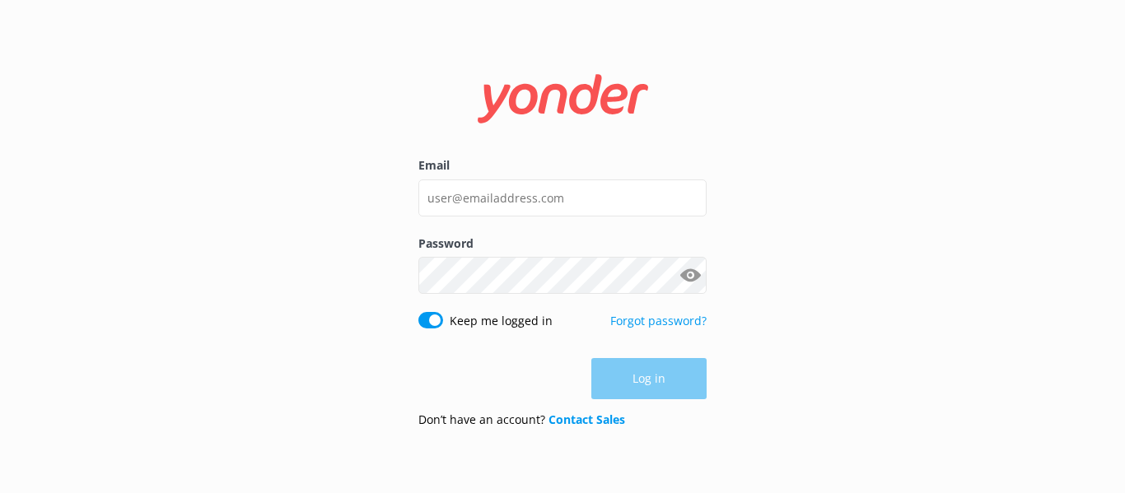 This screenshot has height=493, width=1125. Describe the element at coordinates (521, 420) in the screenshot. I see `p: Don’t have an account?` at that location.